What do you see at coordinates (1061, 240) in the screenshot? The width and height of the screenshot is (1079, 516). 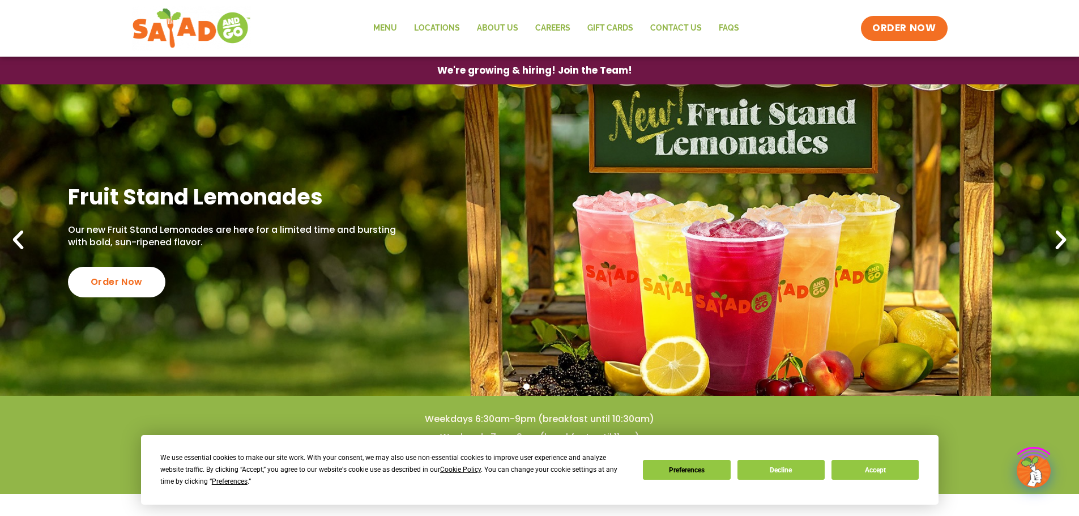 I see `div: Next slide` at bounding box center [1061, 240].